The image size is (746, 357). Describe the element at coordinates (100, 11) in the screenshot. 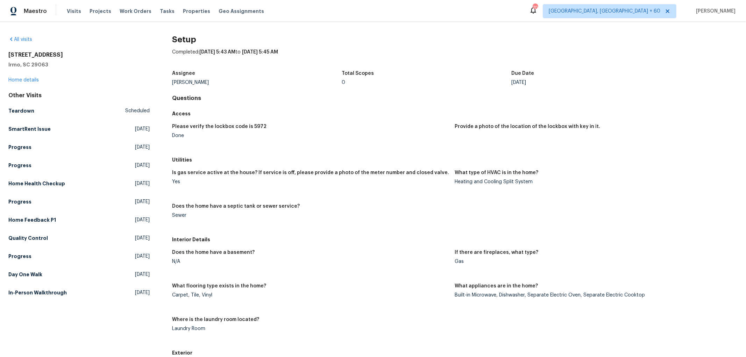

I see `span: Projects` at that location.